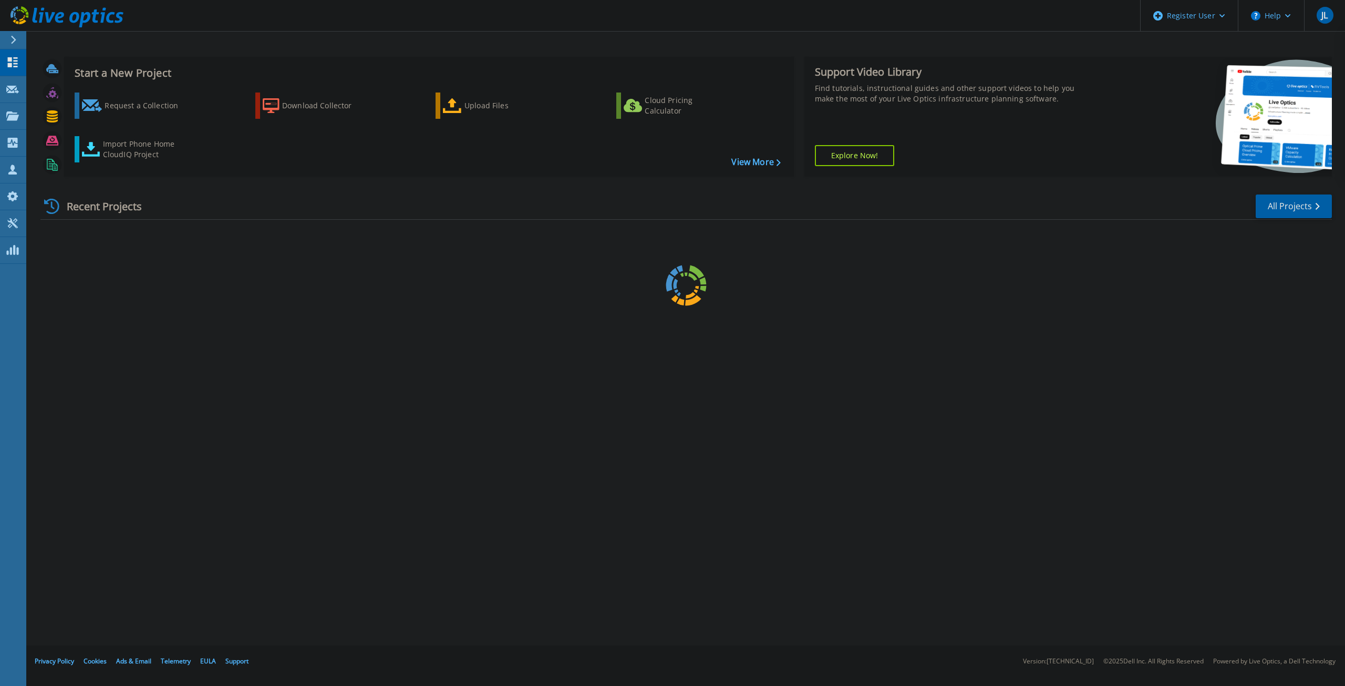 The image size is (1345, 686). What do you see at coordinates (951, 72) in the screenshot?
I see `div: Support Video Library` at bounding box center [951, 72].